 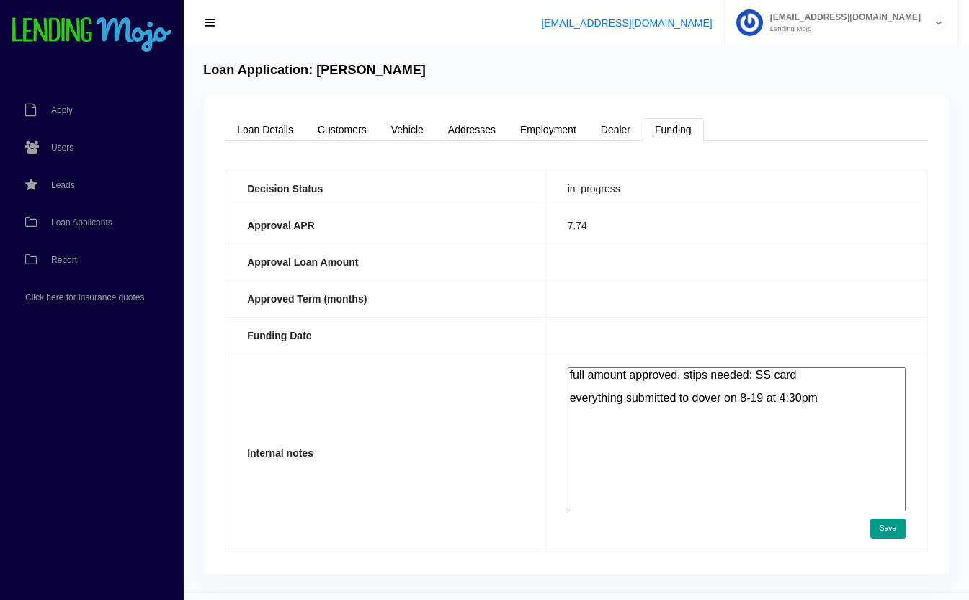 I want to click on a: Employment, so click(x=548, y=130).